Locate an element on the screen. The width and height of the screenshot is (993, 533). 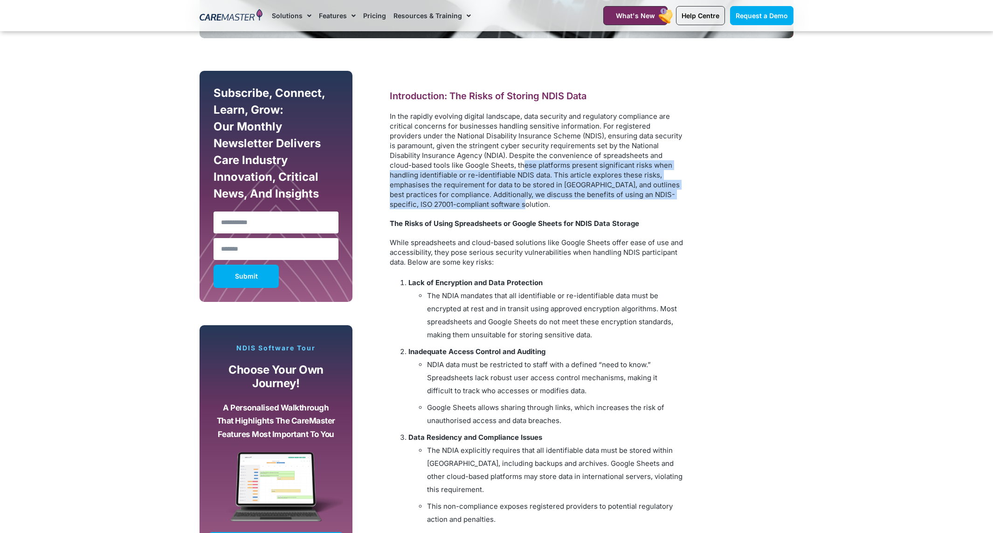
div: Subscribe, Connect, Learn, Grow: Our Monthly Newsletter Delivers Care Industry Innovation, Critic... is located at coordinates (276, 146).